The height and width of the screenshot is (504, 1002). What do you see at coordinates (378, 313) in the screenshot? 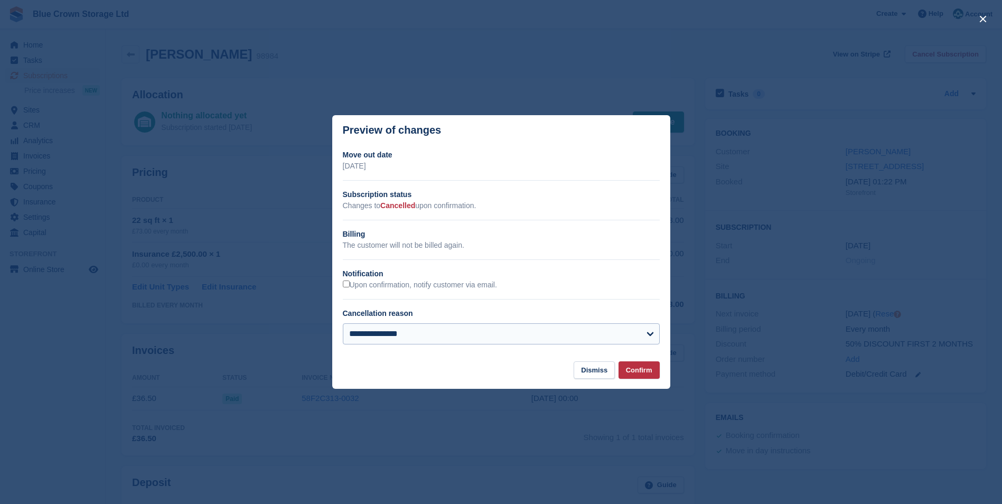
I see `label: Cancellation reason` at bounding box center [378, 313].